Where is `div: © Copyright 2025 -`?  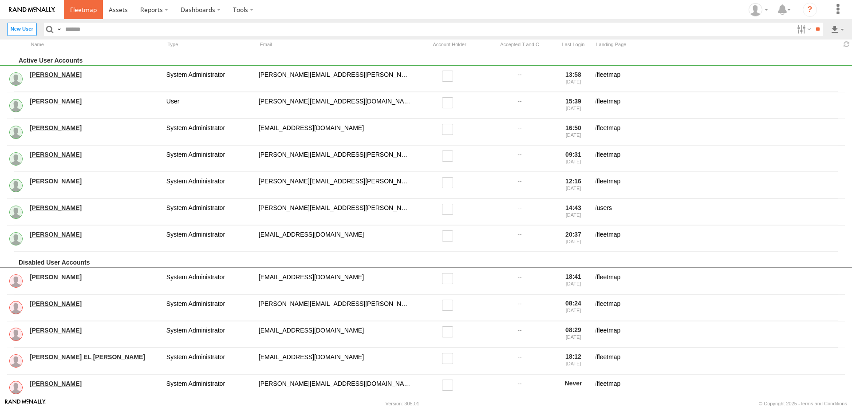 div: © Copyright 2025 - is located at coordinates (803, 403).